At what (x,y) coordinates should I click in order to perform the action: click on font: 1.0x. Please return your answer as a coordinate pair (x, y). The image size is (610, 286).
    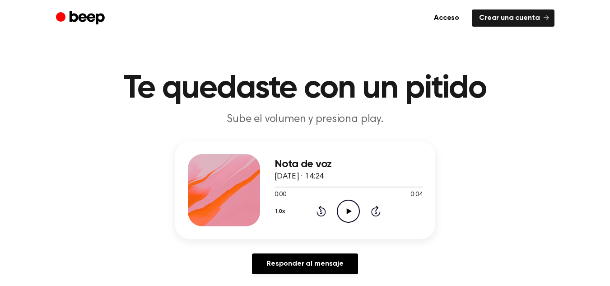
    Looking at the image, I should click on (280, 211).